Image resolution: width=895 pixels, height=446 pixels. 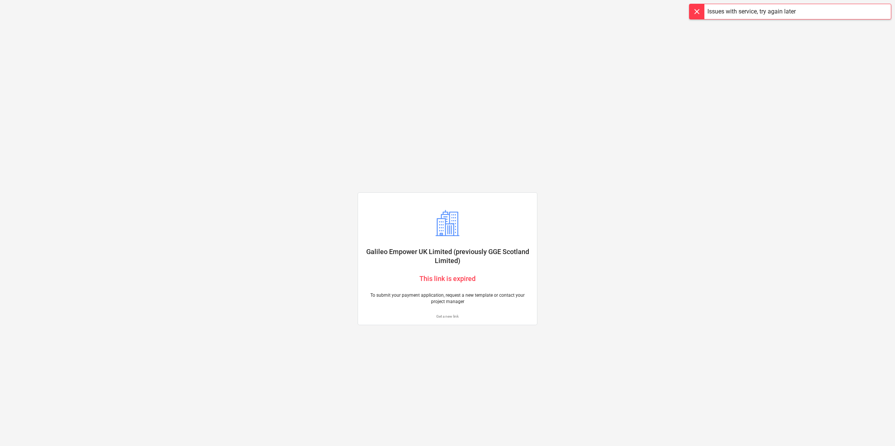 I want to click on p: Galileo Empower UK Limited (previously GGE Scotland Limited), so click(x=448, y=257).